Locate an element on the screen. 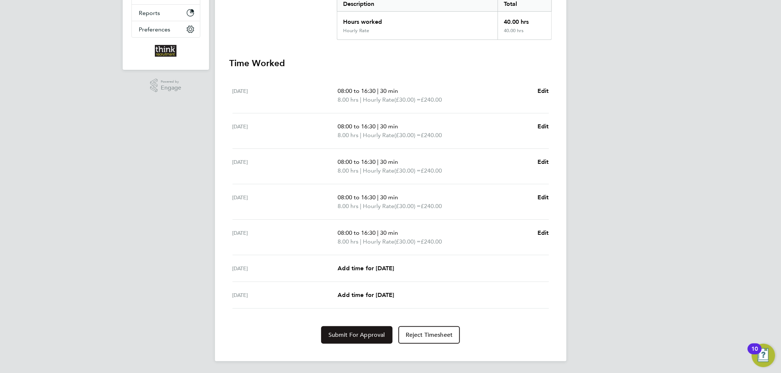  a: Go to home page is located at coordinates (166, 51).